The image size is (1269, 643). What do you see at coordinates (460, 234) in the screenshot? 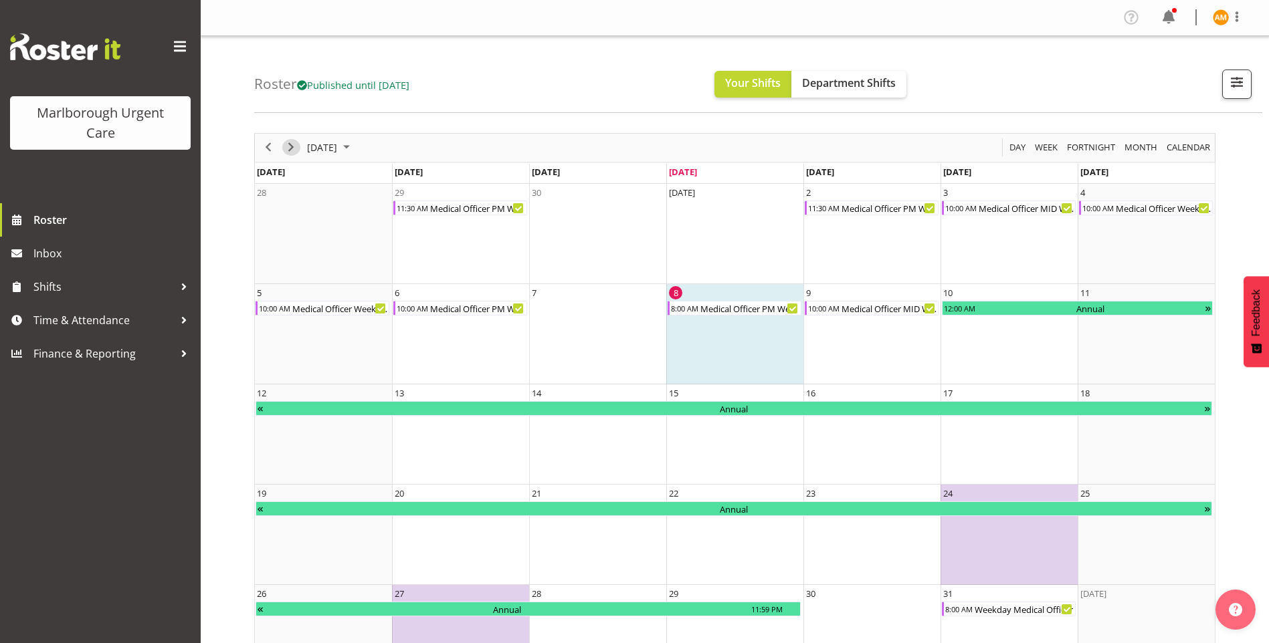
I see `td: Monday, September 29, 2025` at bounding box center [460, 234].